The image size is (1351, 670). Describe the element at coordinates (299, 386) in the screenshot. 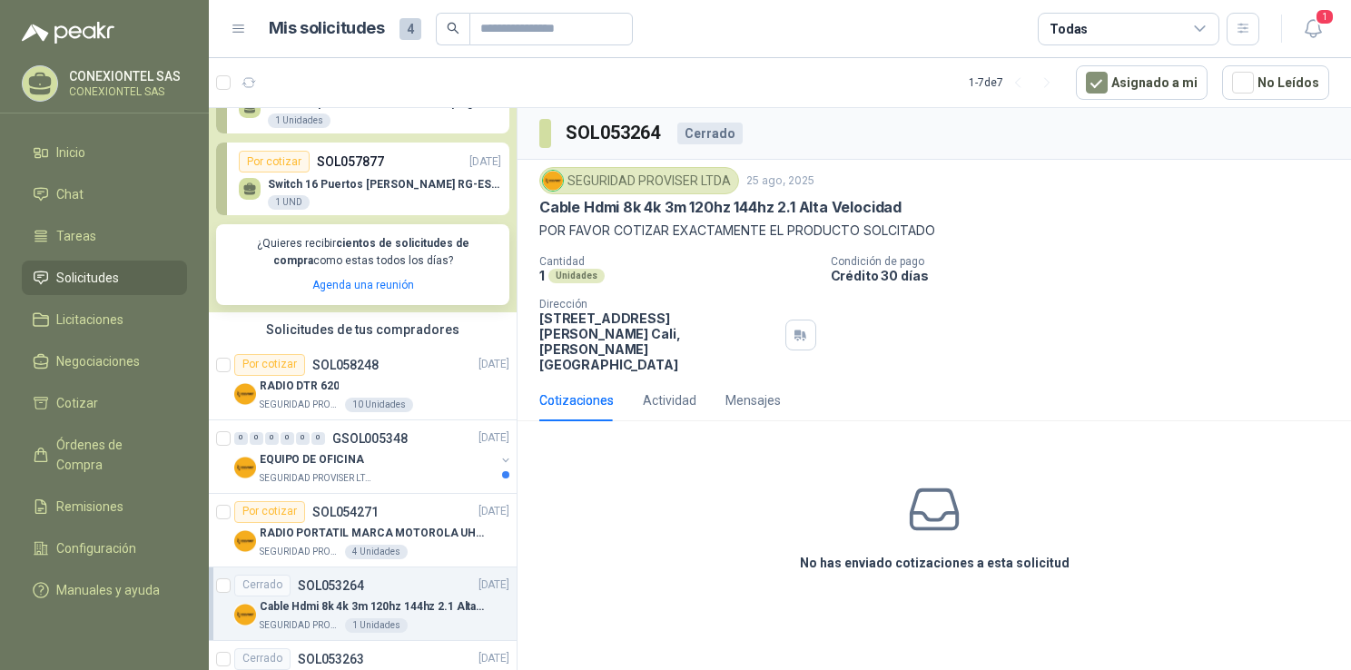

I see `p: RADIO DTR 620` at that location.